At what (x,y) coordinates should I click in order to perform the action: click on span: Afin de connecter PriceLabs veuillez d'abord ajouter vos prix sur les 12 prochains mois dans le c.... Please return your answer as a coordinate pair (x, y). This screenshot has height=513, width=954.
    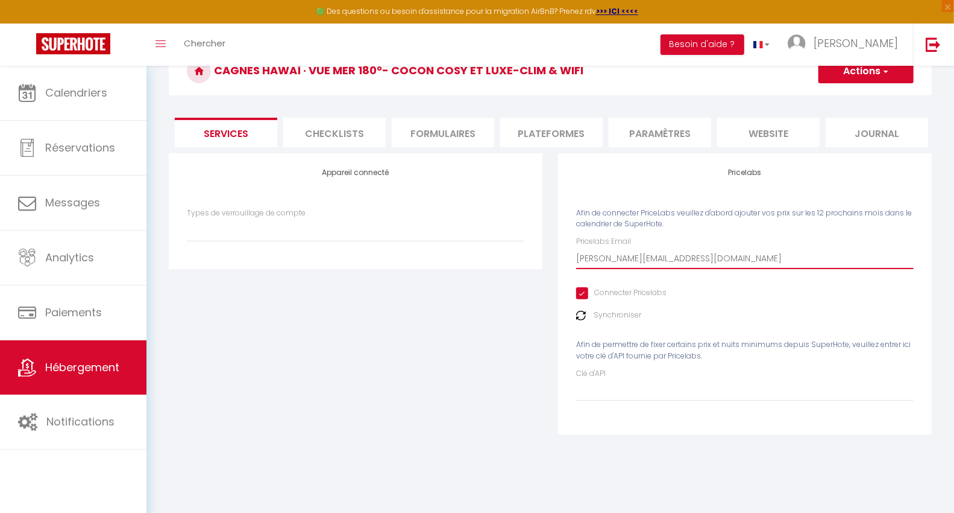
    Looking at the image, I should click on (744, 218).